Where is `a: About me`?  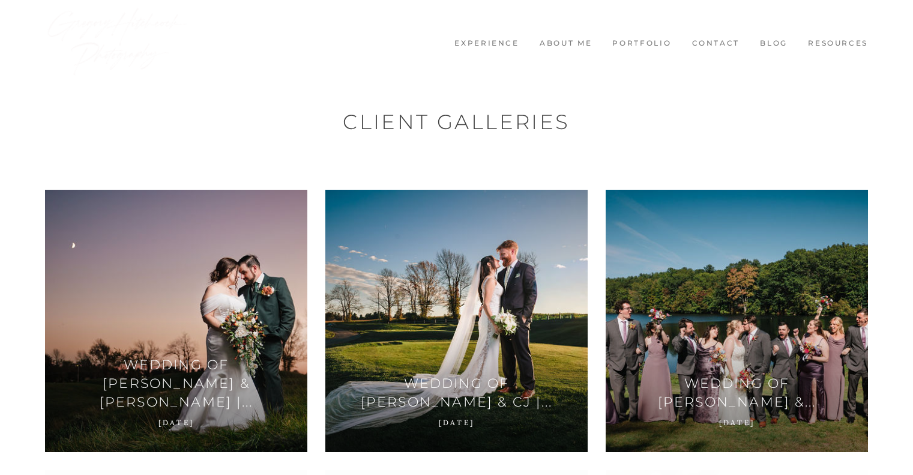
a: About me is located at coordinates (566, 43).